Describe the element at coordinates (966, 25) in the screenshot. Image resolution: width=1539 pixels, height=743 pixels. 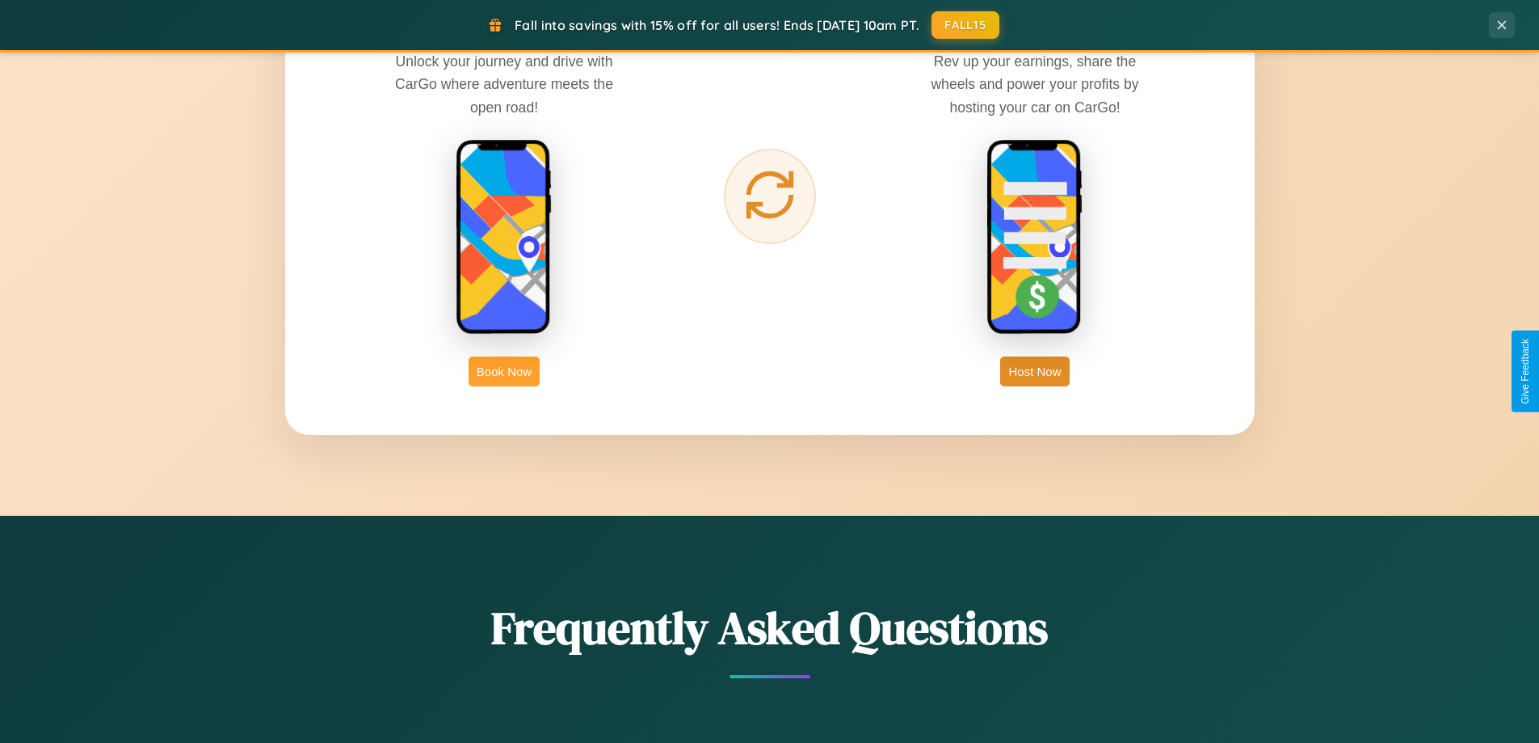
I see `button: FALL15` at that location.